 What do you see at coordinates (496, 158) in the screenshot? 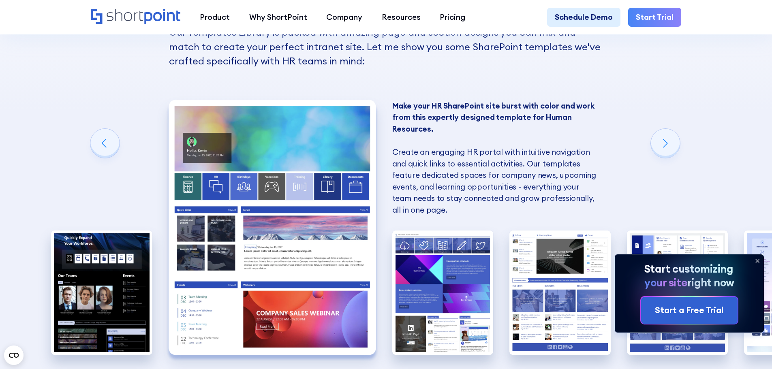
I see `p: Create an engaging HR portal with intuitive navigation and quick links to essential activities. O...` at bounding box center [496, 158].